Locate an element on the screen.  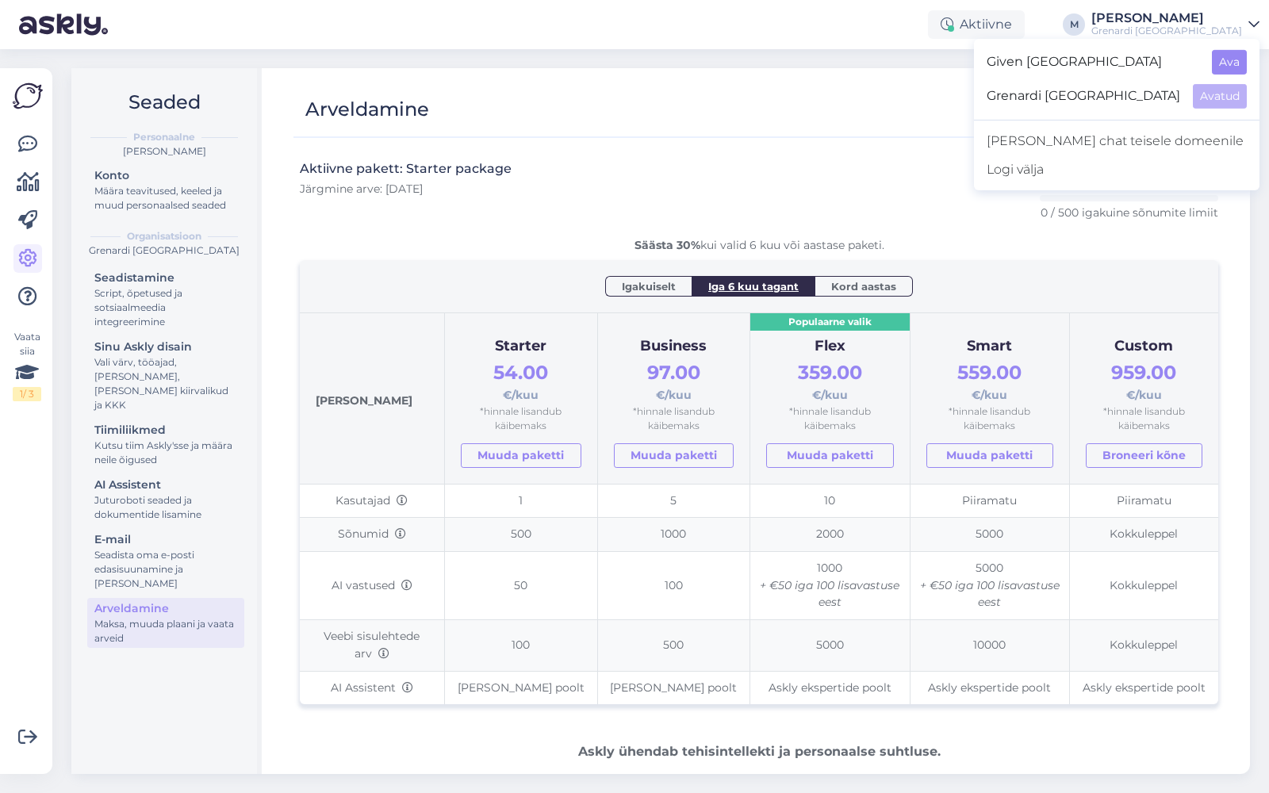
span: 959.00 is located at coordinates (1144, 372).